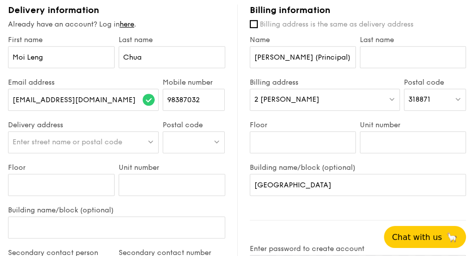 The width and height of the screenshot is (474, 256). What do you see at coordinates (417, 237) in the screenshot?
I see `span: Chat with us` at bounding box center [417, 237].